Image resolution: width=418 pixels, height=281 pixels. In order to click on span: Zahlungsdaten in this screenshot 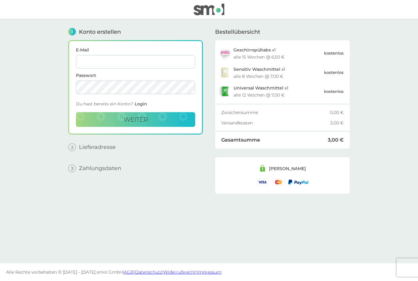, I will do `click(100, 168)`.